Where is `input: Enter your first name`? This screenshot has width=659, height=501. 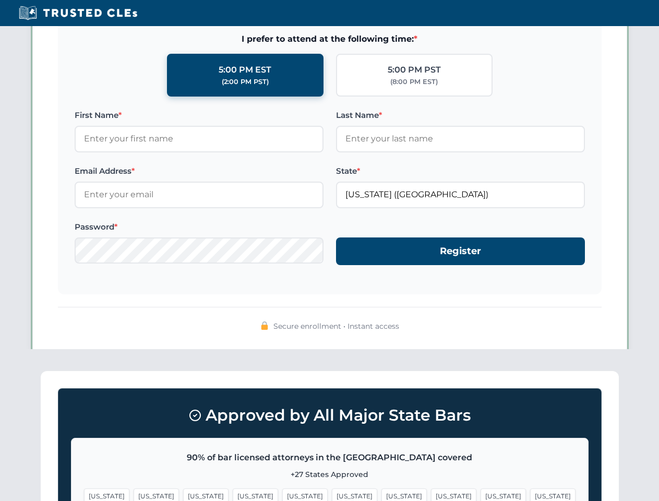
input: Enter your first name is located at coordinates (199, 139).